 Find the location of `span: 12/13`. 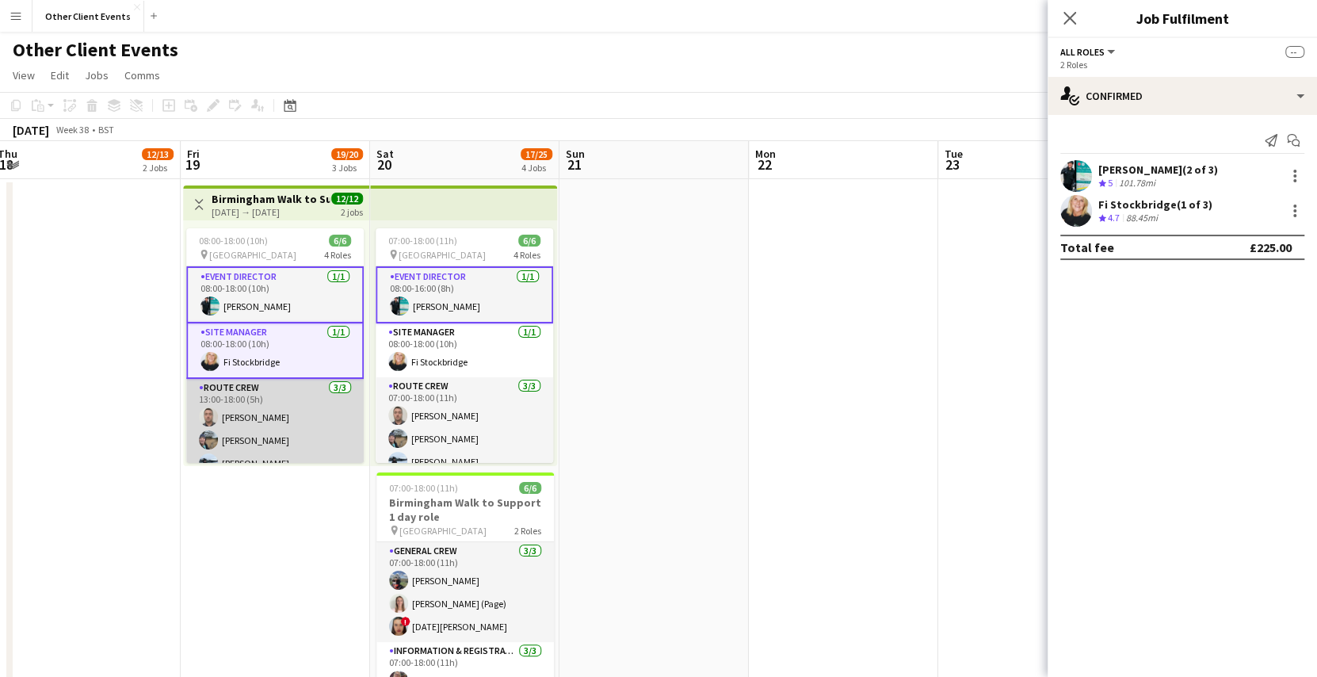

span: 12/13 is located at coordinates (158, 154).